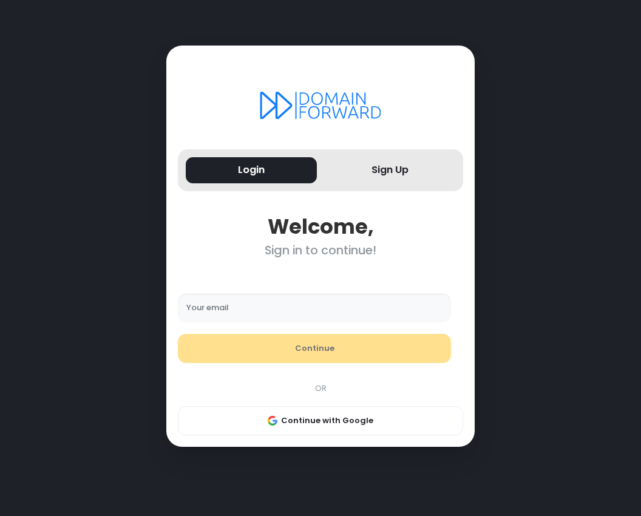 Image resolution: width=641 pixels, height=516 pixels. What do you see at coordinates (390, 170) in the screenshot?
I see `button: Sign Up` at bounding box center [390, 170].